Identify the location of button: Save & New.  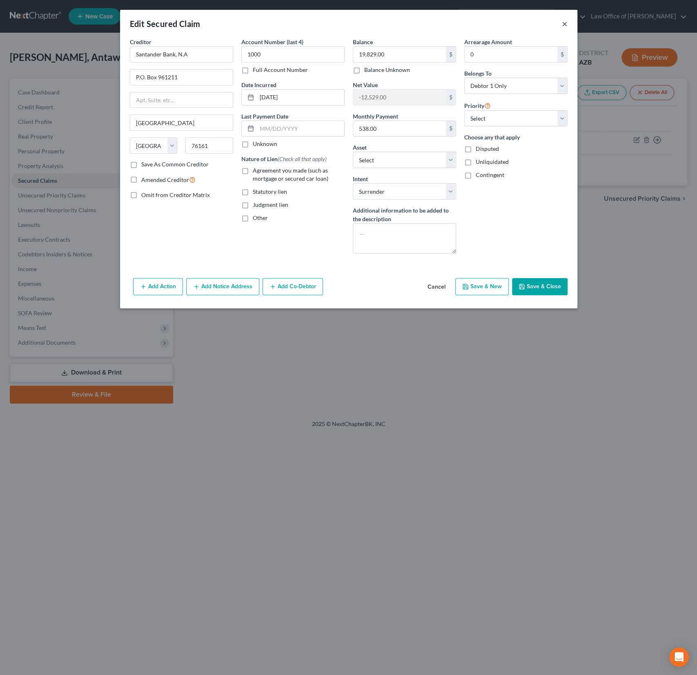
(482, 286).